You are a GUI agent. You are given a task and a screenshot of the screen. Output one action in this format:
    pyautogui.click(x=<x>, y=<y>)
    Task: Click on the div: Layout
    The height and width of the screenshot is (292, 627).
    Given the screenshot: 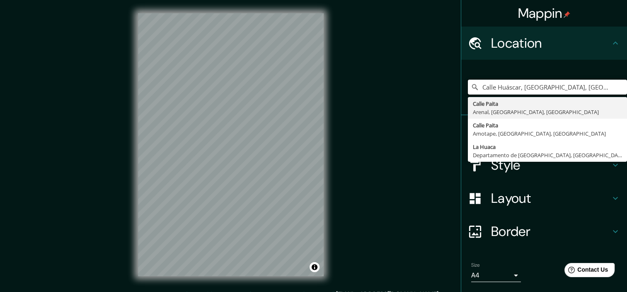 What is the action you would take?
    pyautogui.click(x=544, y=198)
    